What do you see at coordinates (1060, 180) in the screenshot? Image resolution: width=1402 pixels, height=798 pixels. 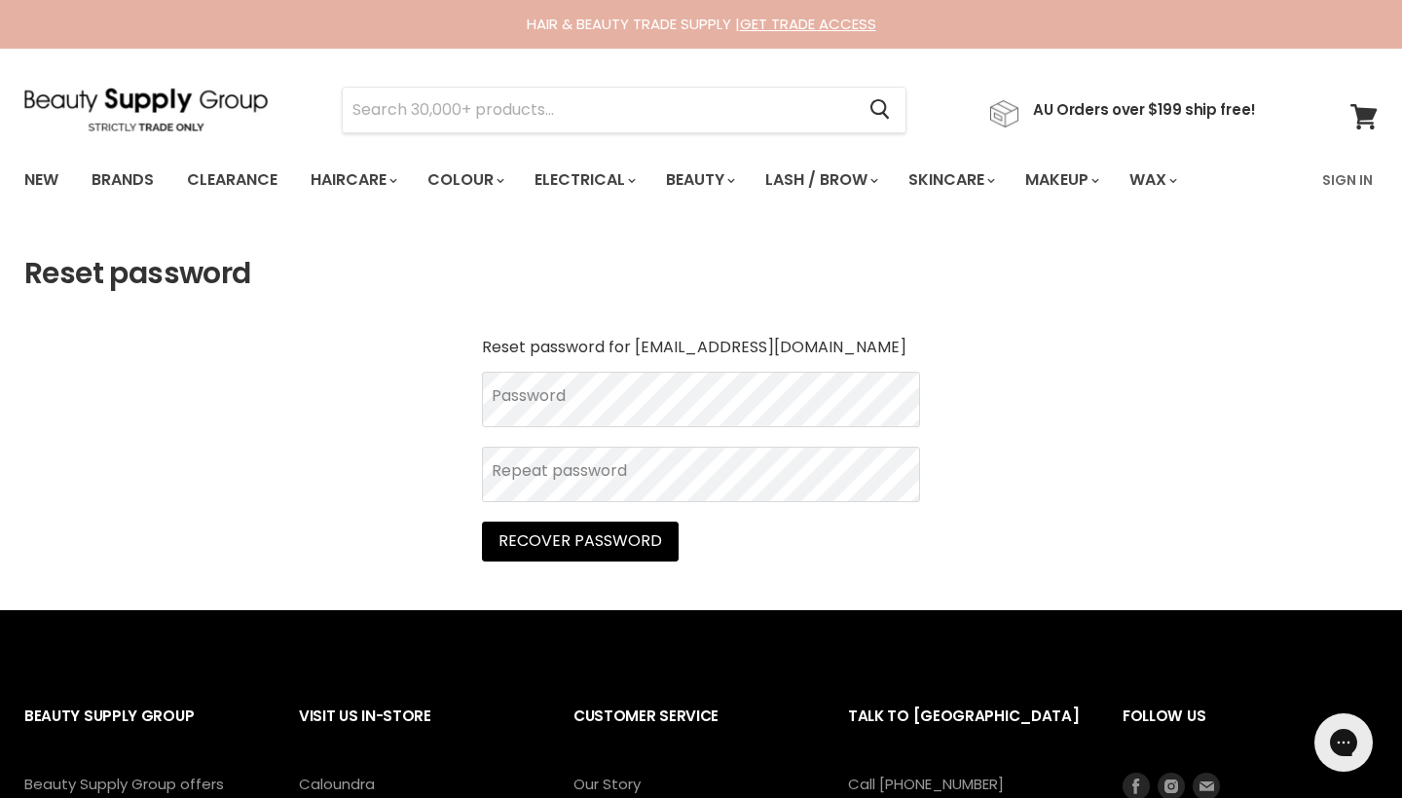 I see `a: Makeup` at bounding box center [1060, 180].